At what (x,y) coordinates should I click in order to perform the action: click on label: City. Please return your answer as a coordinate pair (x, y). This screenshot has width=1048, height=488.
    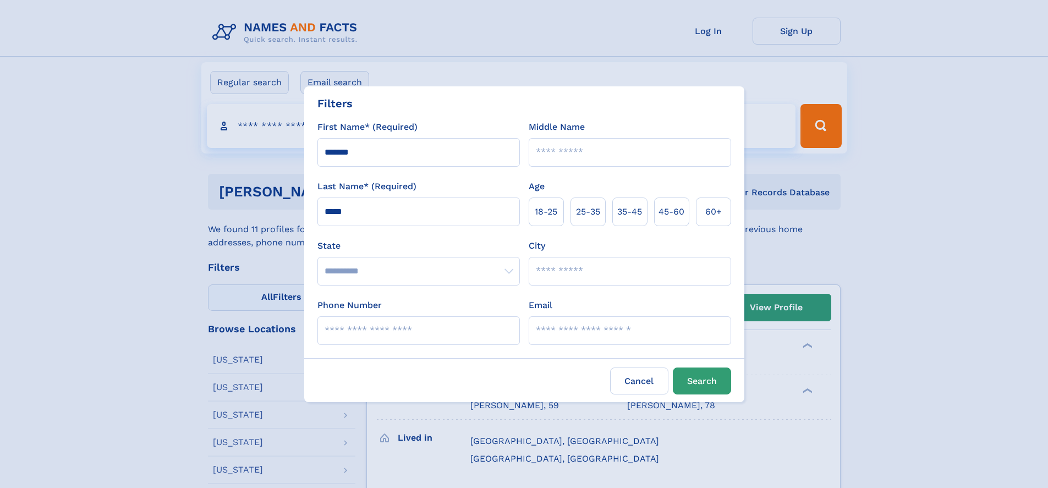
    Looking at the image, I should click on (537, 246).